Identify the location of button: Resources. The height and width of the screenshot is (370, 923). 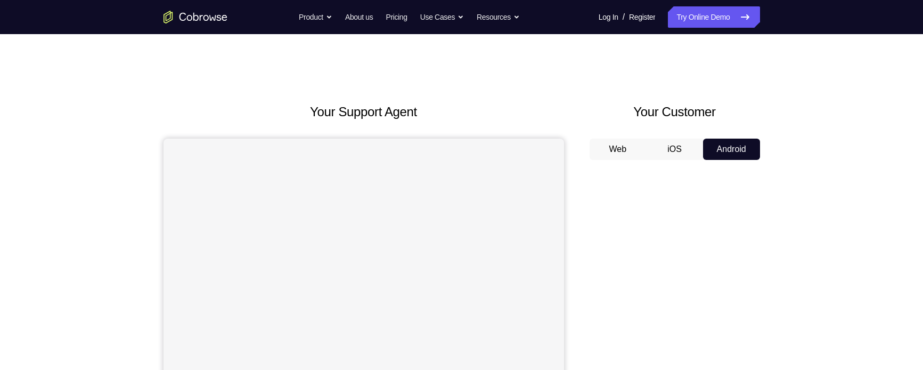
(498, 17).